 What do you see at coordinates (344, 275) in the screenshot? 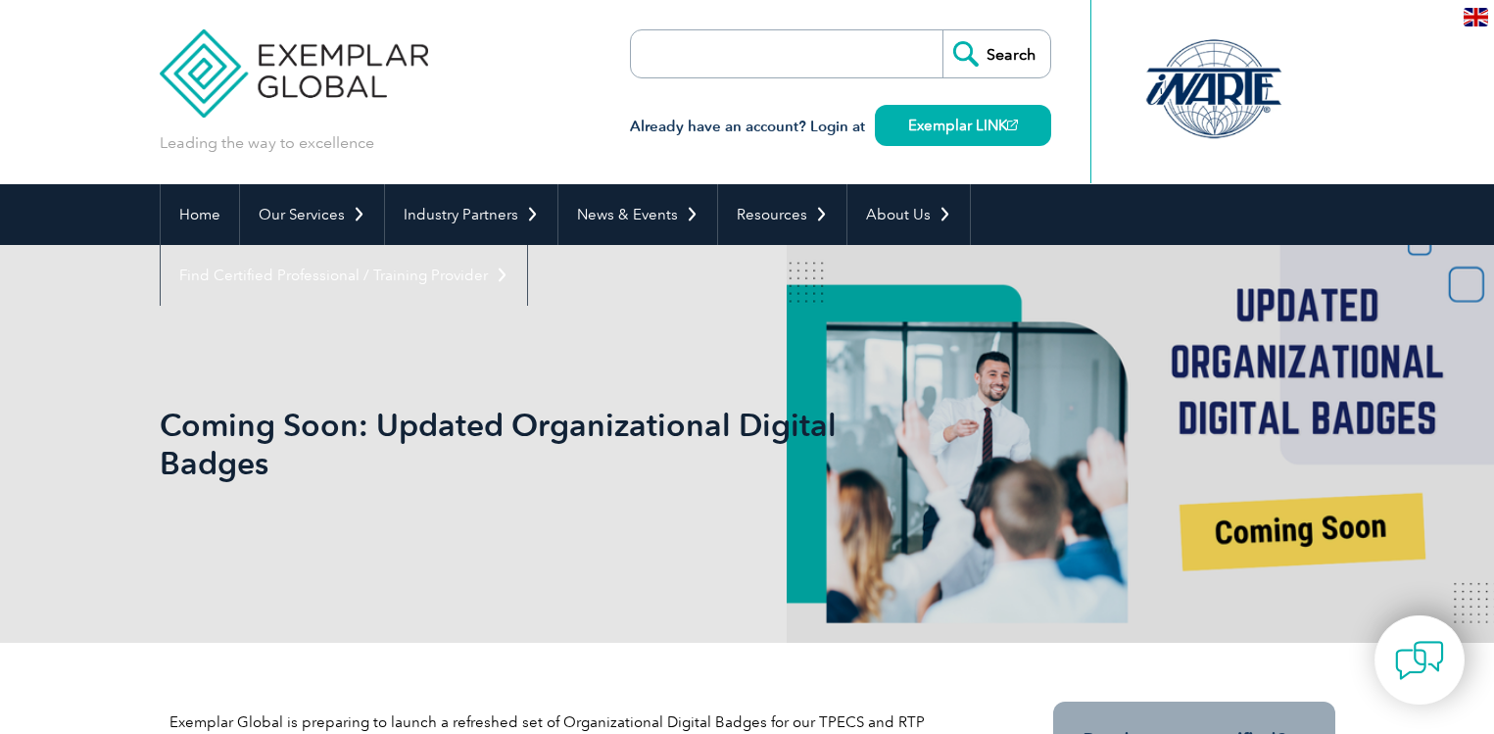
I see `a: Find Certified Professional / Training Provider` at bounding box center [344, 275].